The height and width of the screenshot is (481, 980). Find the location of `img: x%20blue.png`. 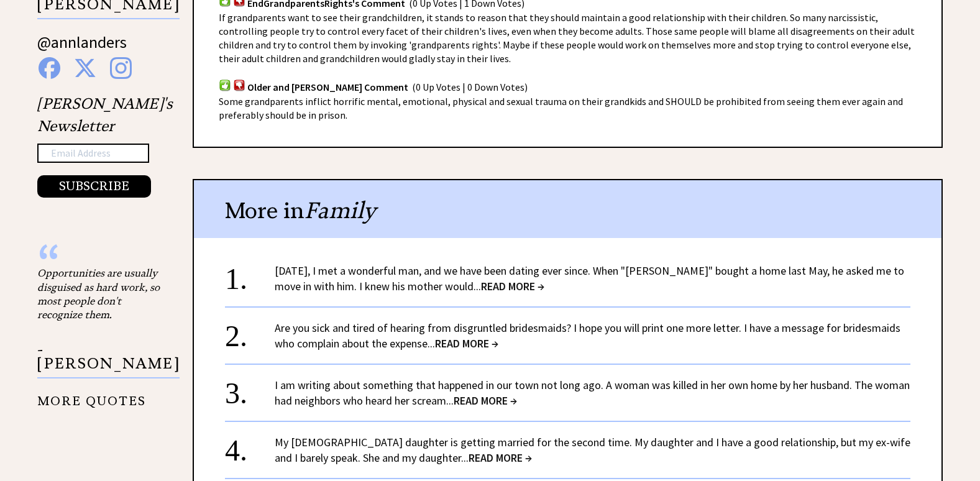

img: x%20blue.png is located at coordinates (85, 68).